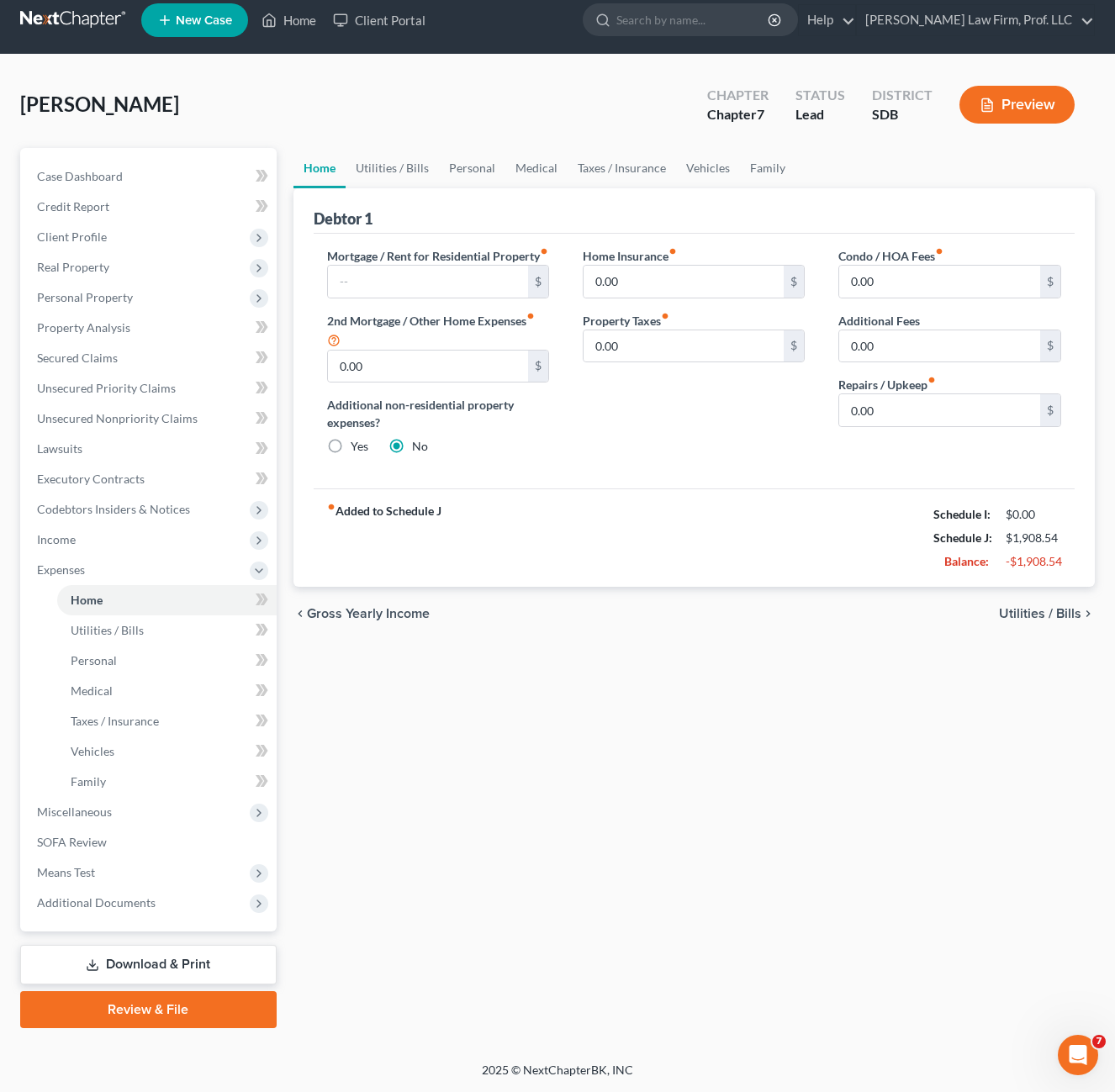  What do you see at coordinates (65, 872) in the screenshot?
I see `span: Means Test` at bounding box center [65, 872].